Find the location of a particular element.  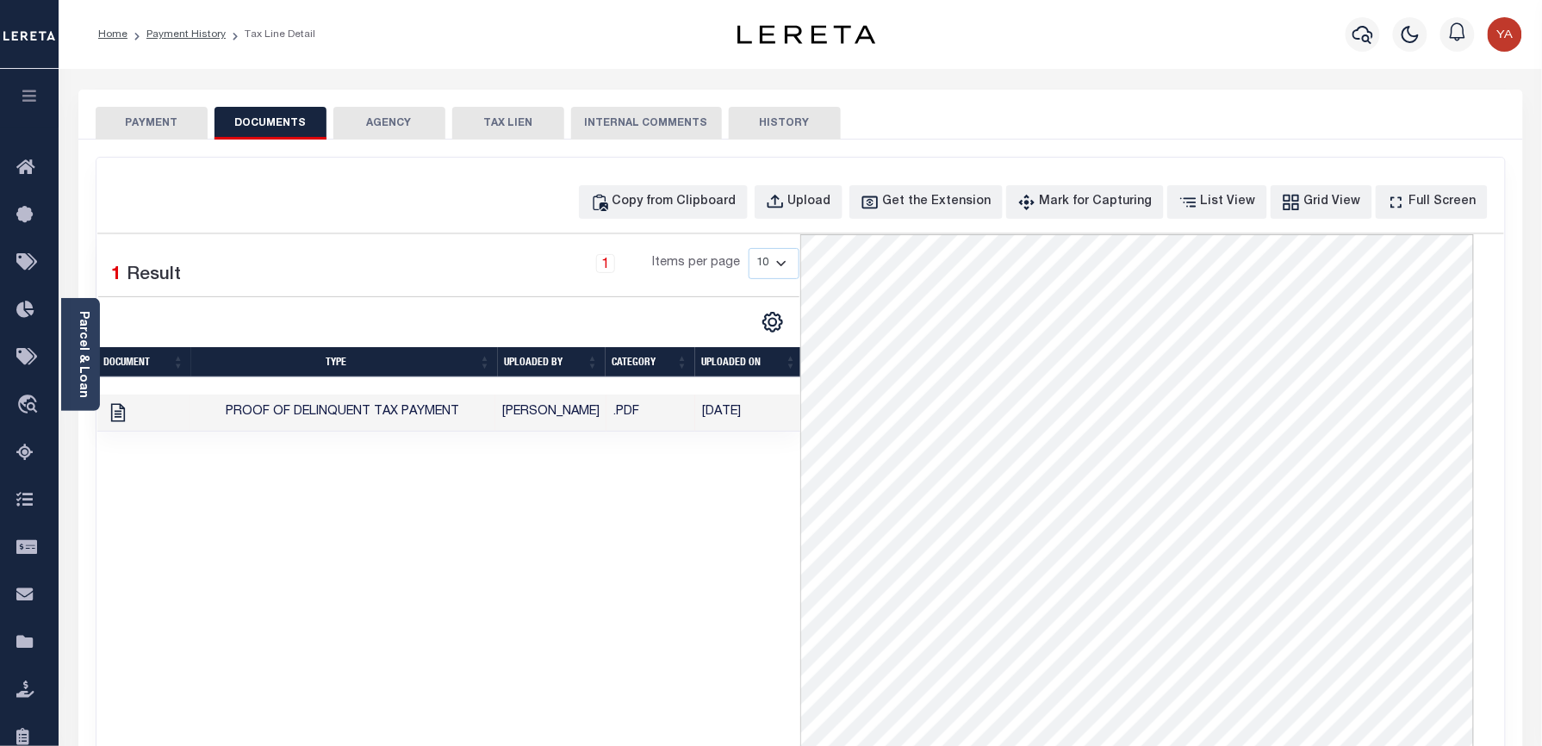

li: Tax Line Detail is located at coordinates (270, 34).